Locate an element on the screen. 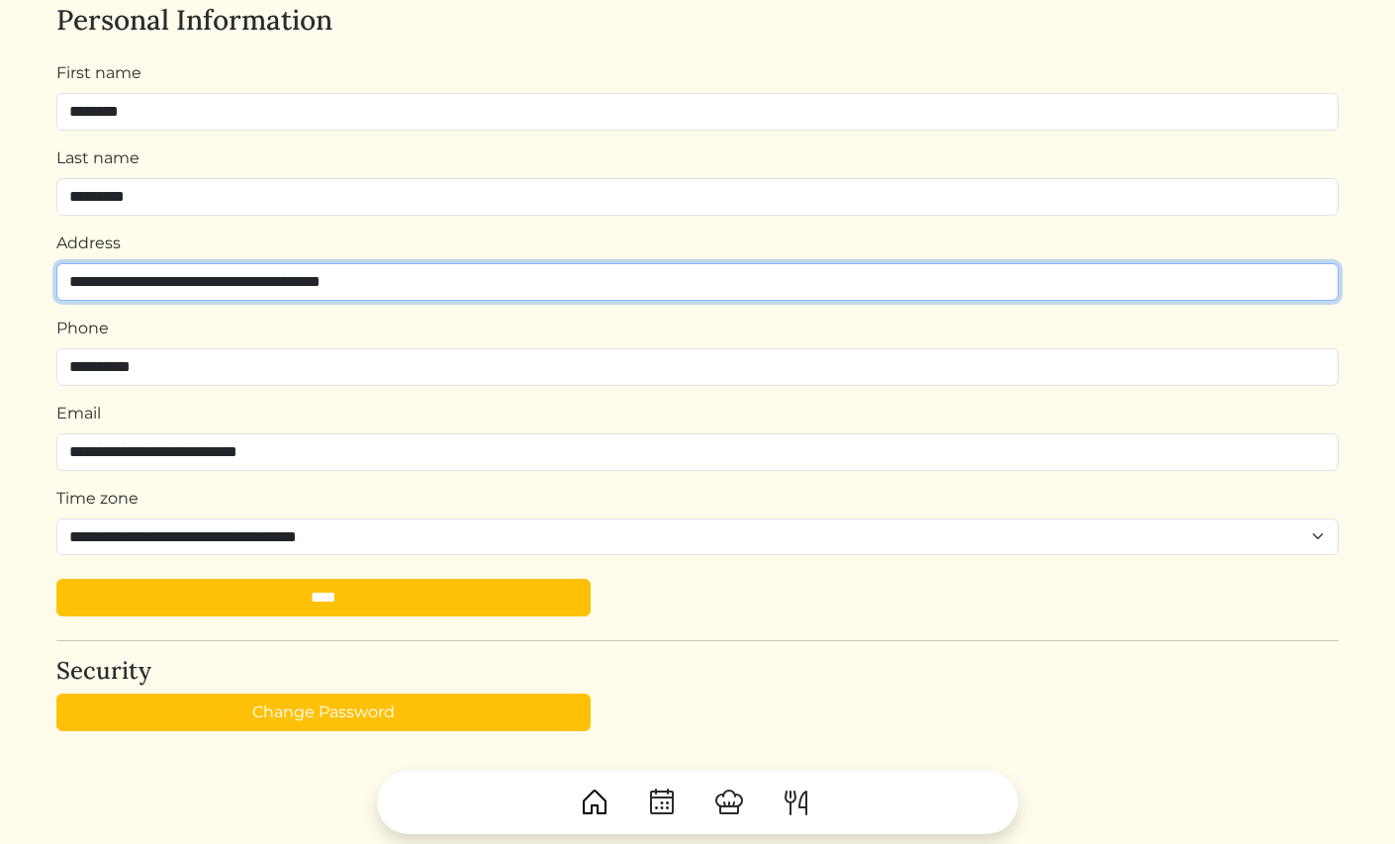 The width and height of the screenshot is (1395, 844). label: Time zone is located at coordinates (97, 499).